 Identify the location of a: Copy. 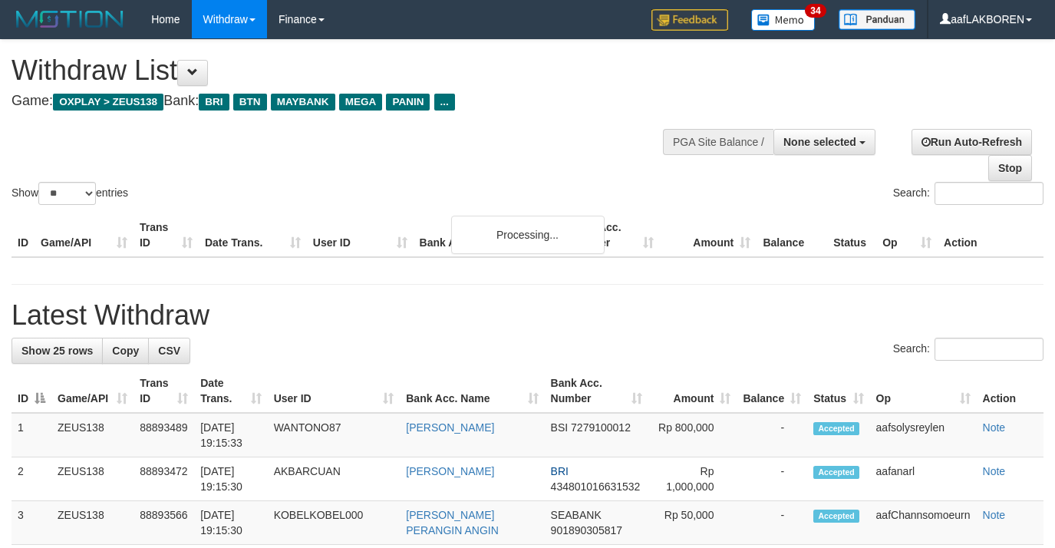
(125, 350).